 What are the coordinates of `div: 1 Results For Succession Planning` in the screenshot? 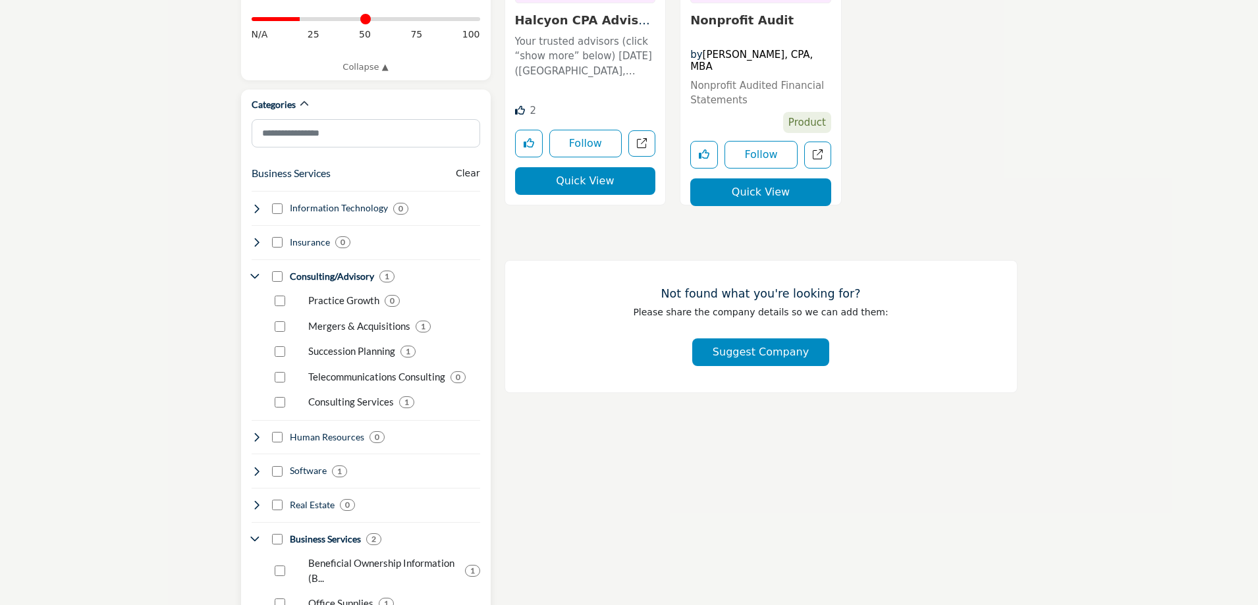 It's located at (408, 352).